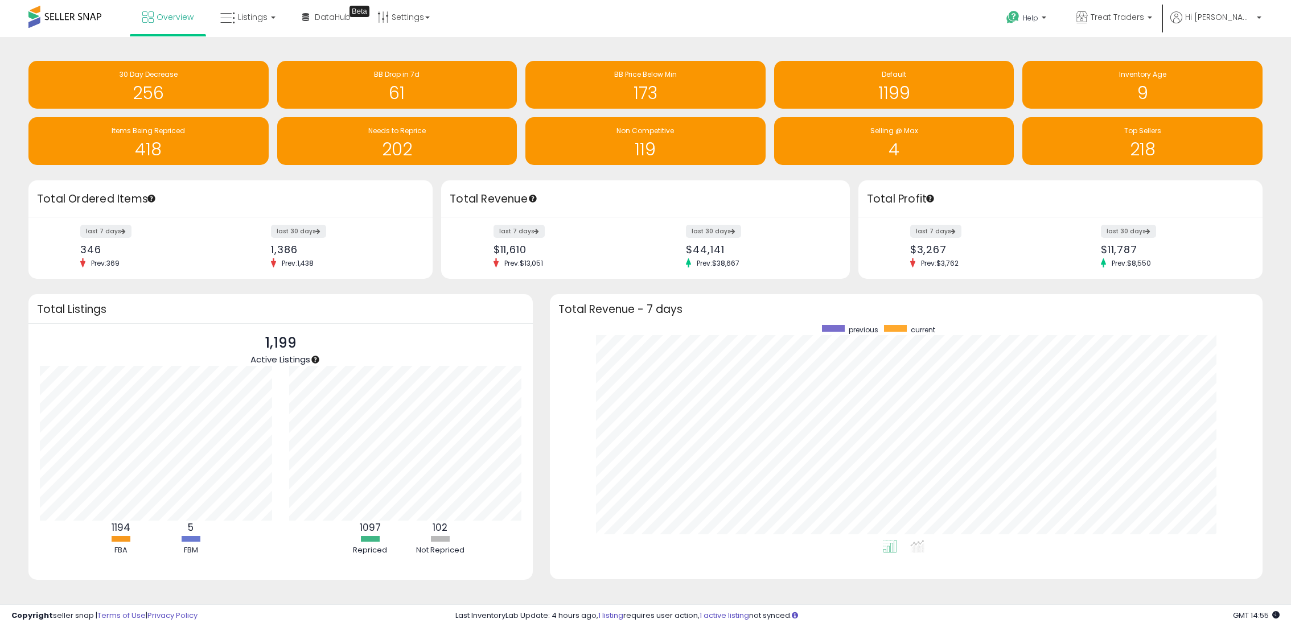  I want to click on a: Default 1199, so click(894, 85).